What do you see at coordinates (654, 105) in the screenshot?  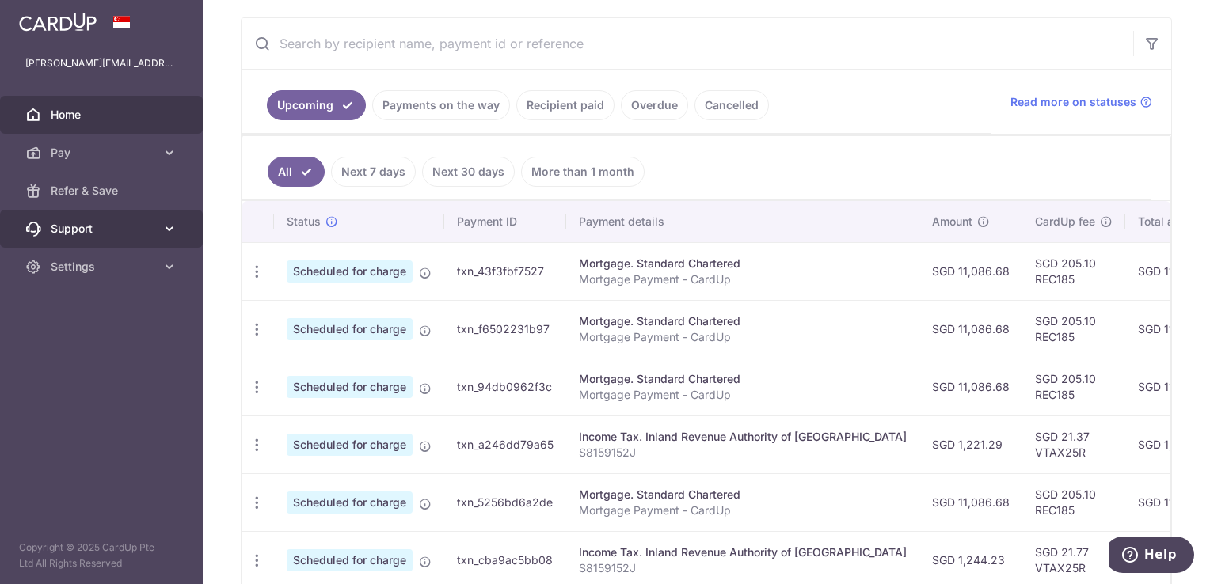 I see `a: Overdue` at bounding box center [654, 105].